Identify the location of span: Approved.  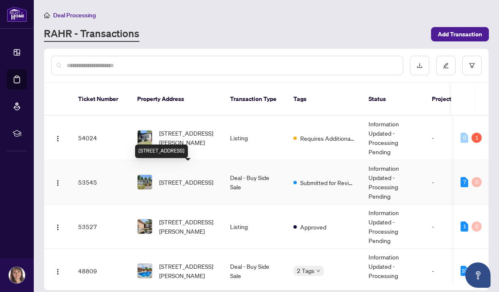
(313, 227).